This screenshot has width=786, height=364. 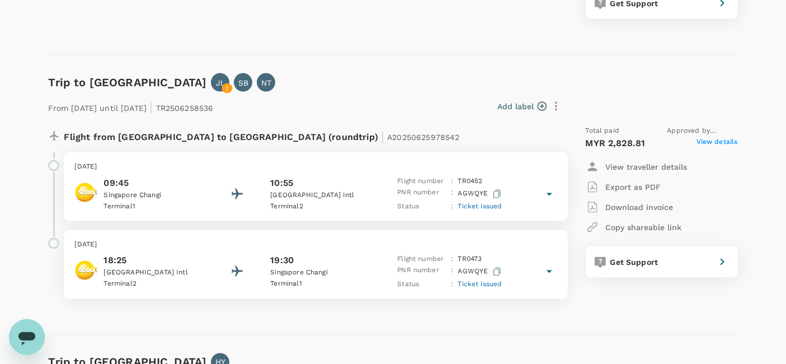 I want to click on p: Copy shareable link, so click(x=644, y=227).